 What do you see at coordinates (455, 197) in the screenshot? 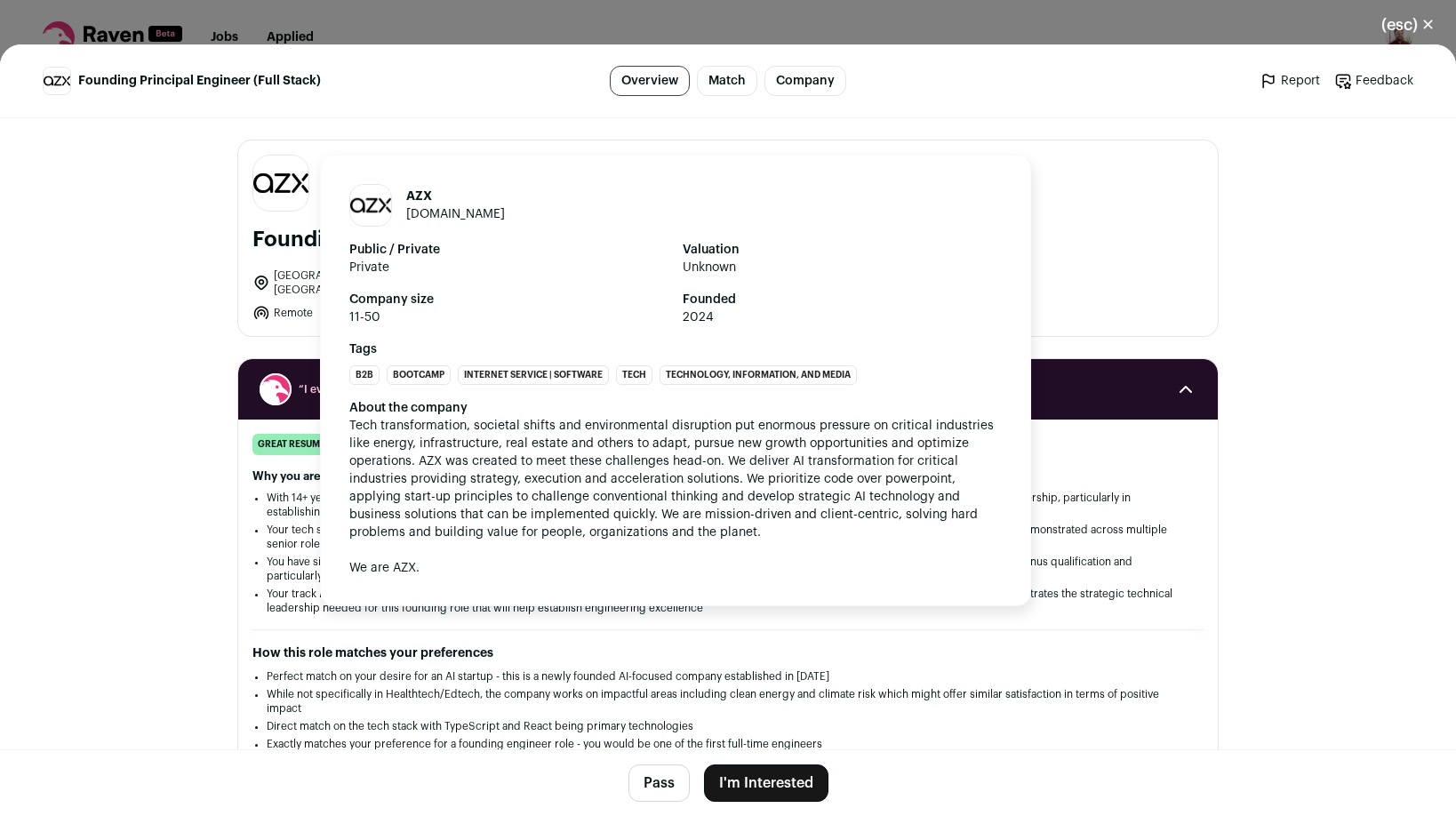
I see `h1: AZX` at bounding box center [455, 197].